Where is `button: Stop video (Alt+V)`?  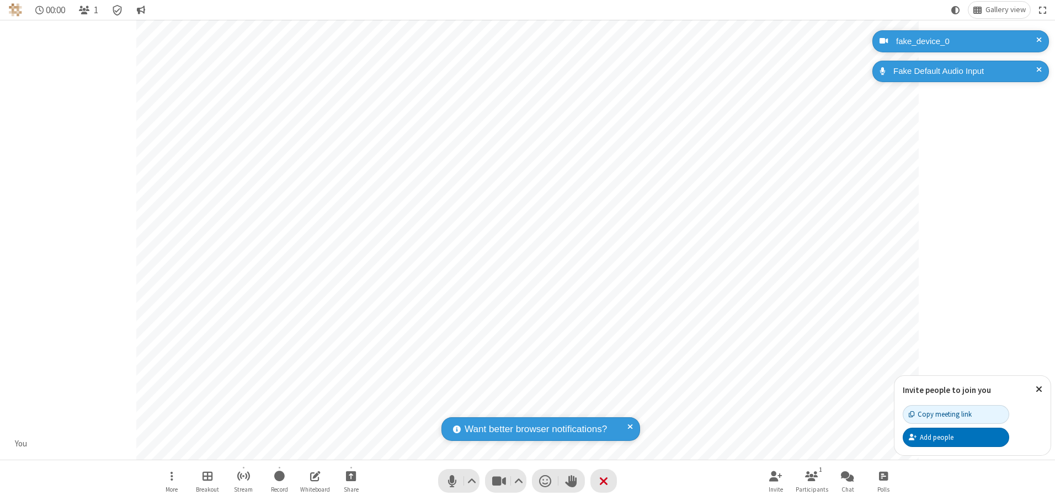
button: Stop video (Alt+V) is located at coordinates (505, 481).